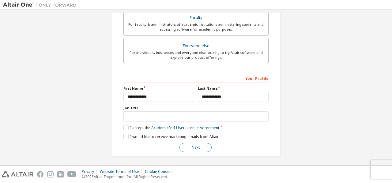 This screenshot has height=183, width=392. What do you see at coordinates (50, 174) in the screenshot?
I see `img: instagram.svg` at bounding box center [50, 174].